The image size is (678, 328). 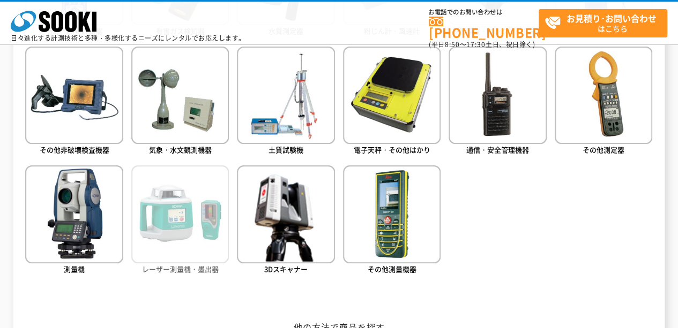 I want to click on img: その他測定器, so click(x=603, y=95).